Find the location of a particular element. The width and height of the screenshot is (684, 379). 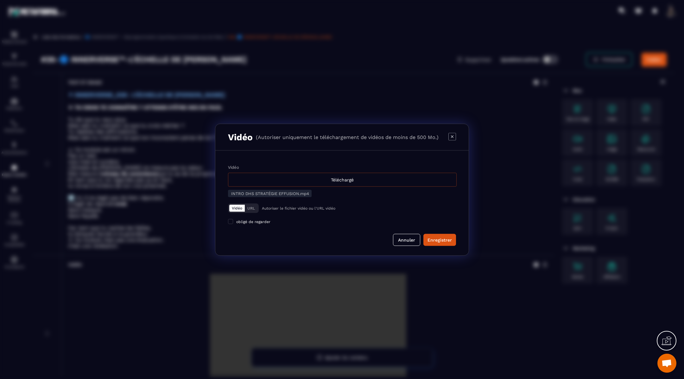

span: INTRO DHS STRATÉGIE EFFUSION.mp4 is located at coordinates (270, 193).